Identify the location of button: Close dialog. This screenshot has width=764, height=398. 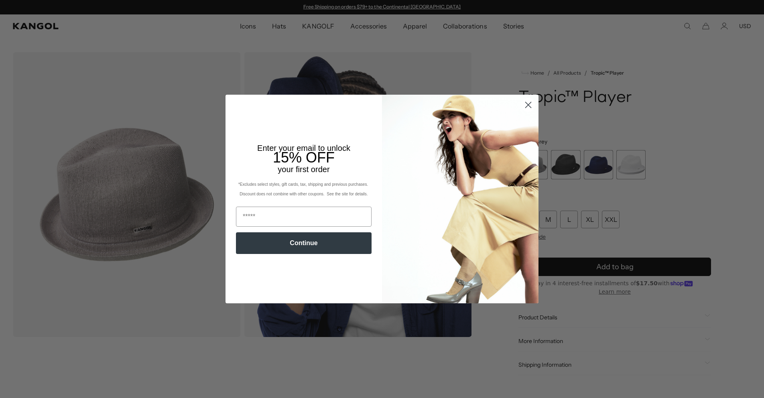
(528, 105).